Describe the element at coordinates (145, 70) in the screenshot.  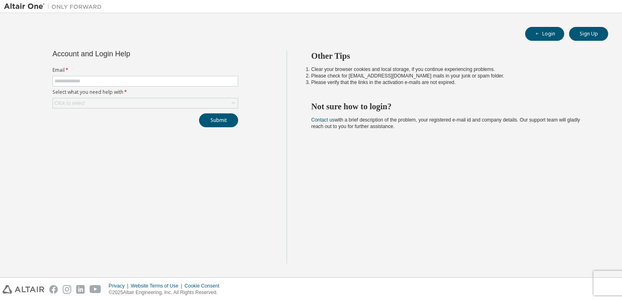
I see `label: Email` at that location.